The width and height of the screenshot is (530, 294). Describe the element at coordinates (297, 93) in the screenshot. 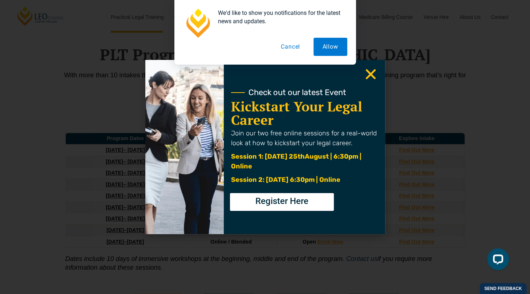

I see `span: Check out our latest Event` at that location.